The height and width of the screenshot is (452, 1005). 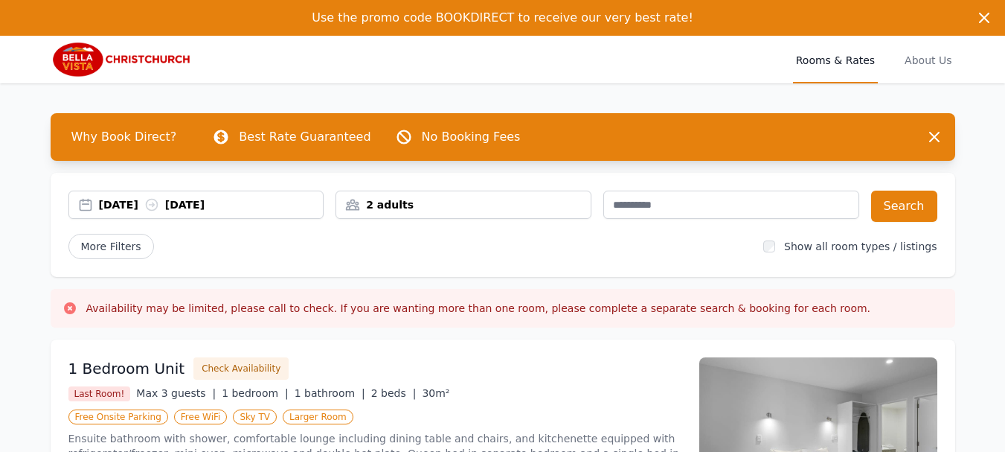 What do you see at coordinates (394, 393) in the screenshot?
I see `span: 2 beds |` at bounding box center [394, 393].